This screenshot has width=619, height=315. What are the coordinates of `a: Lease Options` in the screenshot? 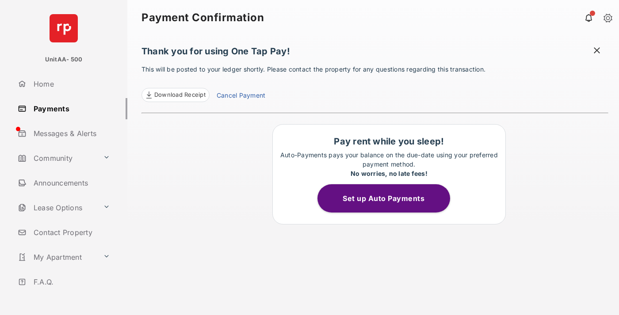 It's located at (57, 208).